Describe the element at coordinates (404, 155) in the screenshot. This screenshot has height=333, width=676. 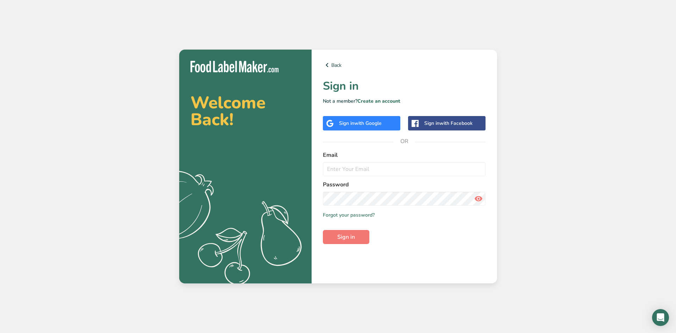
I see `label: Email` at that location.